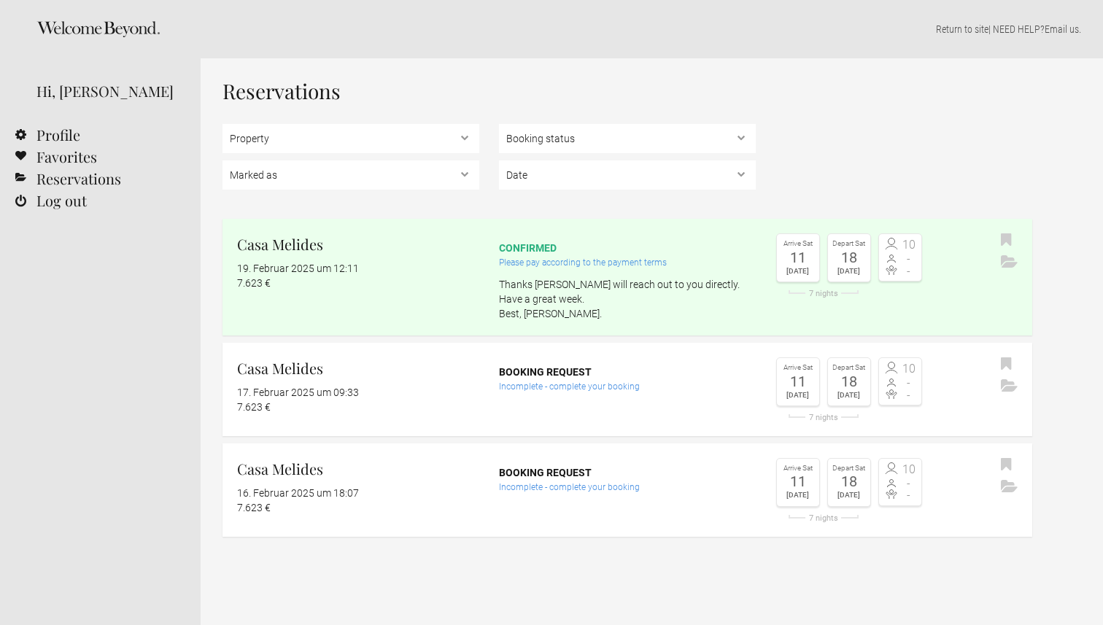 The width and height of the screenshot is (1103, 625). What do you see at coordinates (298, 493) in the screenshot?
I see `flynt-date-display: 16. Februar 2025 um 18:07` at bounding box center [298, 493].